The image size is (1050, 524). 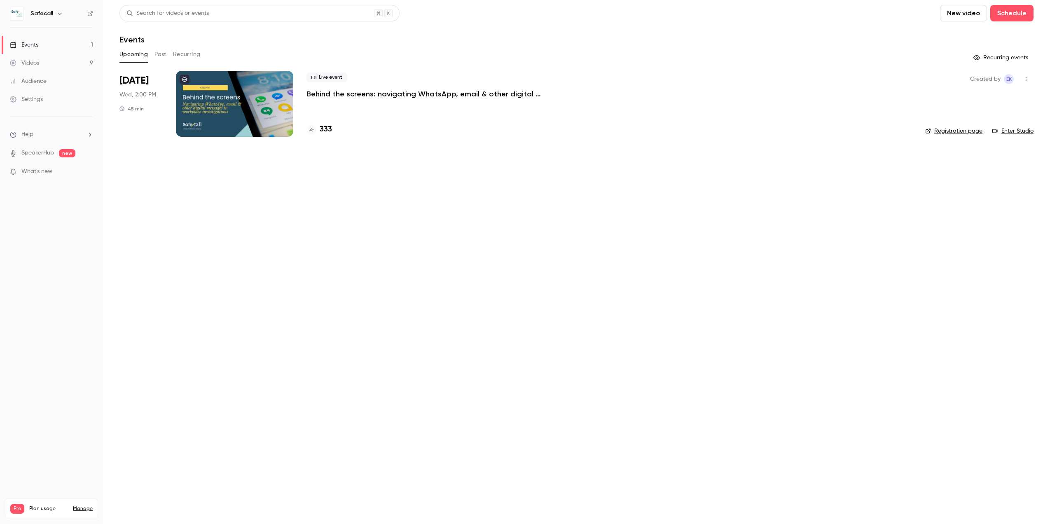 What do you see at coordinates (37, 153) in the screenshot?
I see `a: SpeakerHub` at bounding box center [37, 153].